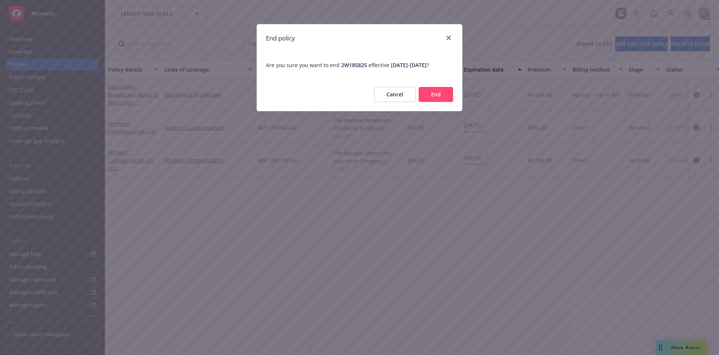  Describe the element at coordinates (395, 94) in the screenshot. I see `button: Cancel` at that location.